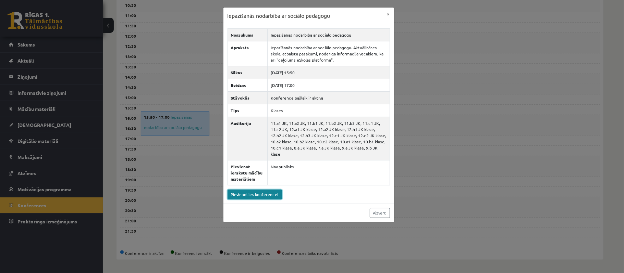  Describe the element at coordinates (328, 138) in the screenshot. I see `td: 11.a1 JK, 11.a2 JK, 11.b1 JK, 11.b2 JK, 11.b3 JK, 11.c1 JK, 11.c2 JK, 12.a1 JK klase, 12.a2 JK kl...` at that location.